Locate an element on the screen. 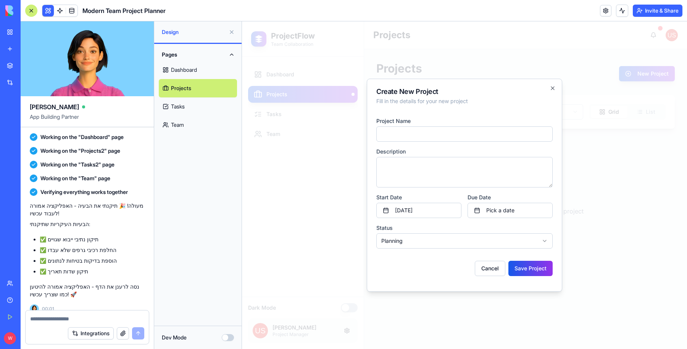  span: Working on the "Team" page is located at coordinates (75, 178).